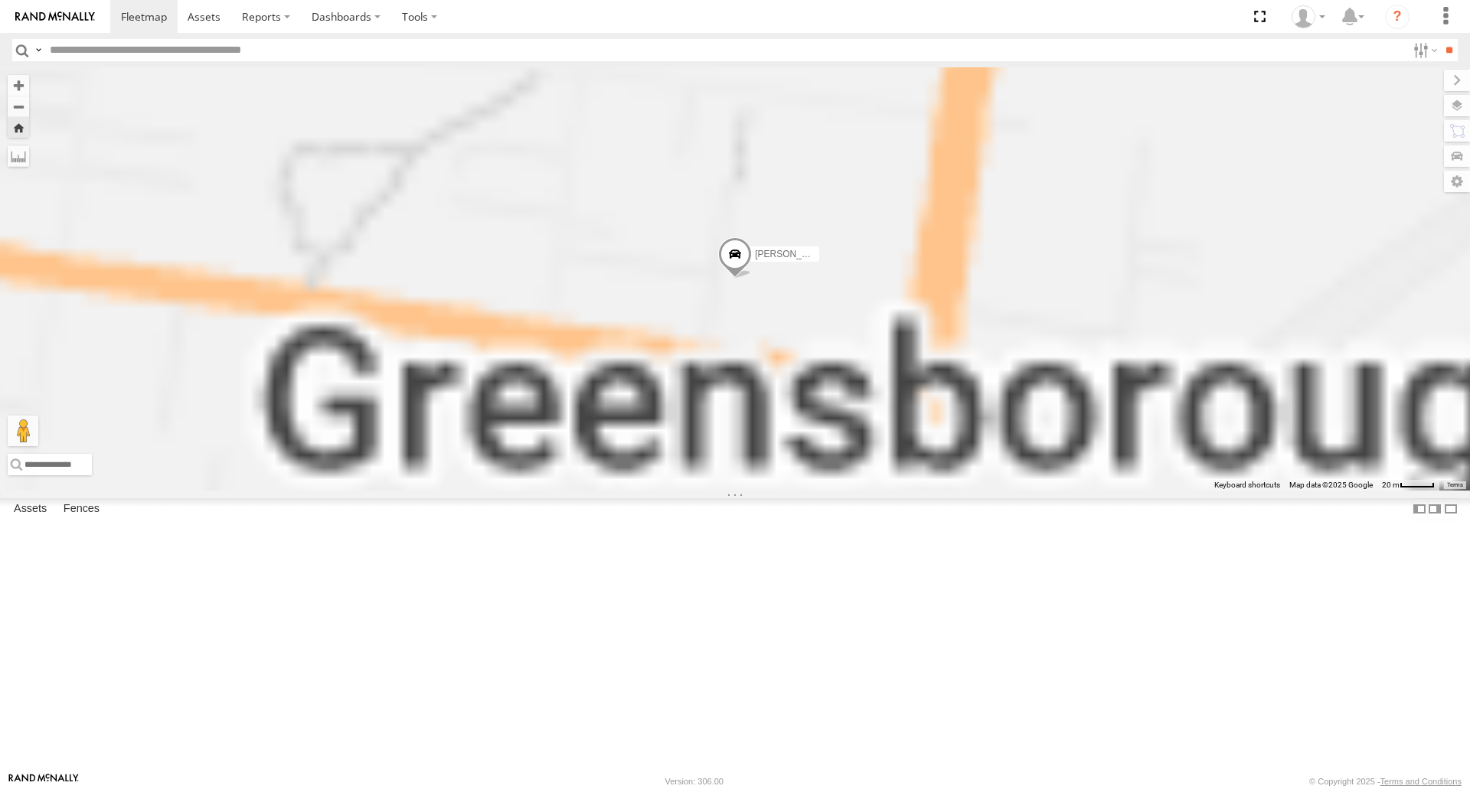  Describe the element at coordinates (1421, 782) in the screenshot. I see `a: Terms and Conditions` at that location.